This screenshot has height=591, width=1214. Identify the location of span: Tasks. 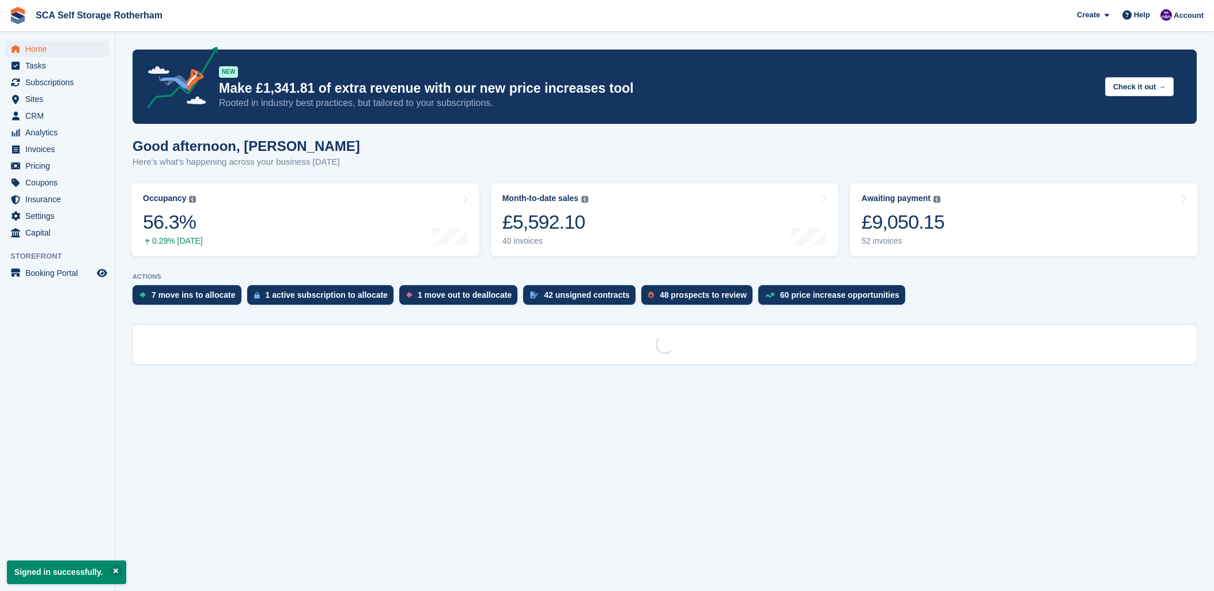
(60, 66).